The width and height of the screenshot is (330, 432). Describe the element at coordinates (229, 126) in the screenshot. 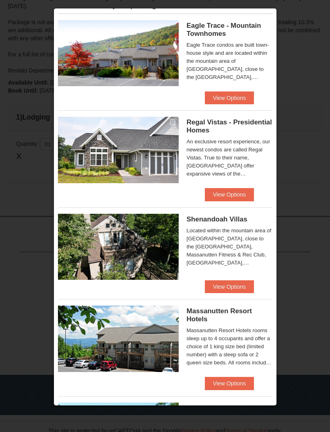

I see `span: Regal Vistas - Presidential Homes` at that location.